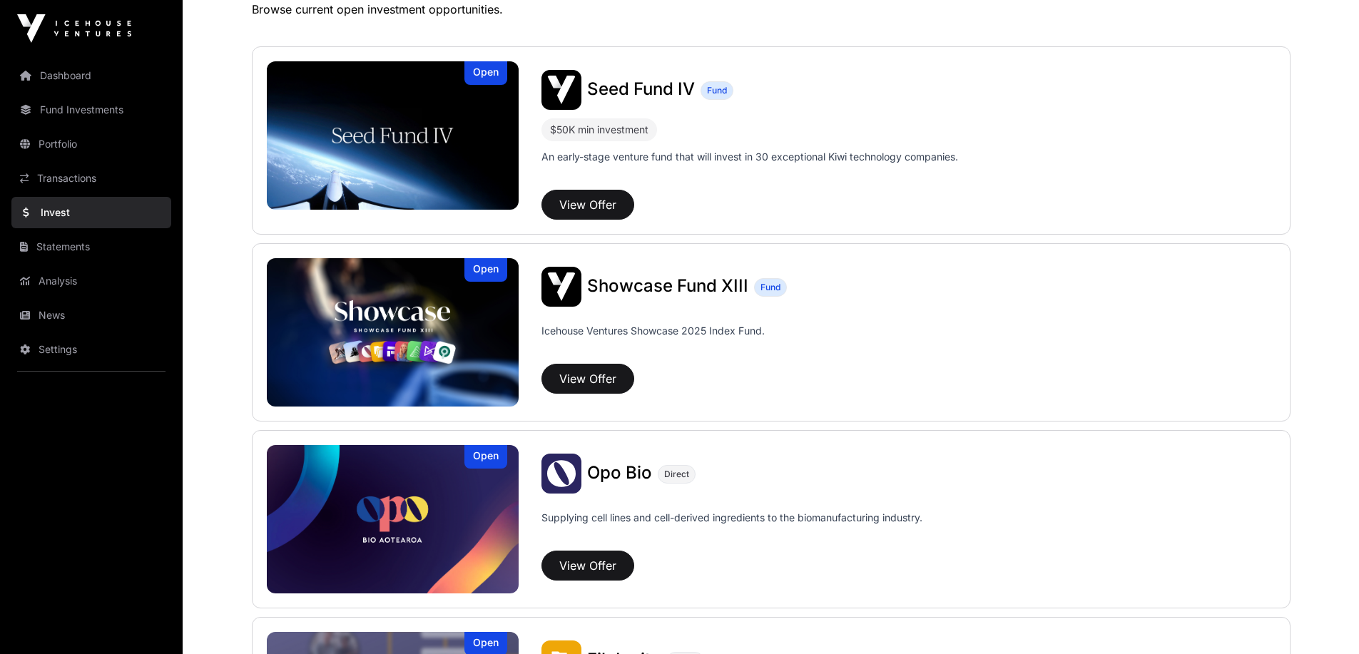  Describe the element at coordinates (619, 474) in the screenshot. I see `a: Opo Bio` at that location.